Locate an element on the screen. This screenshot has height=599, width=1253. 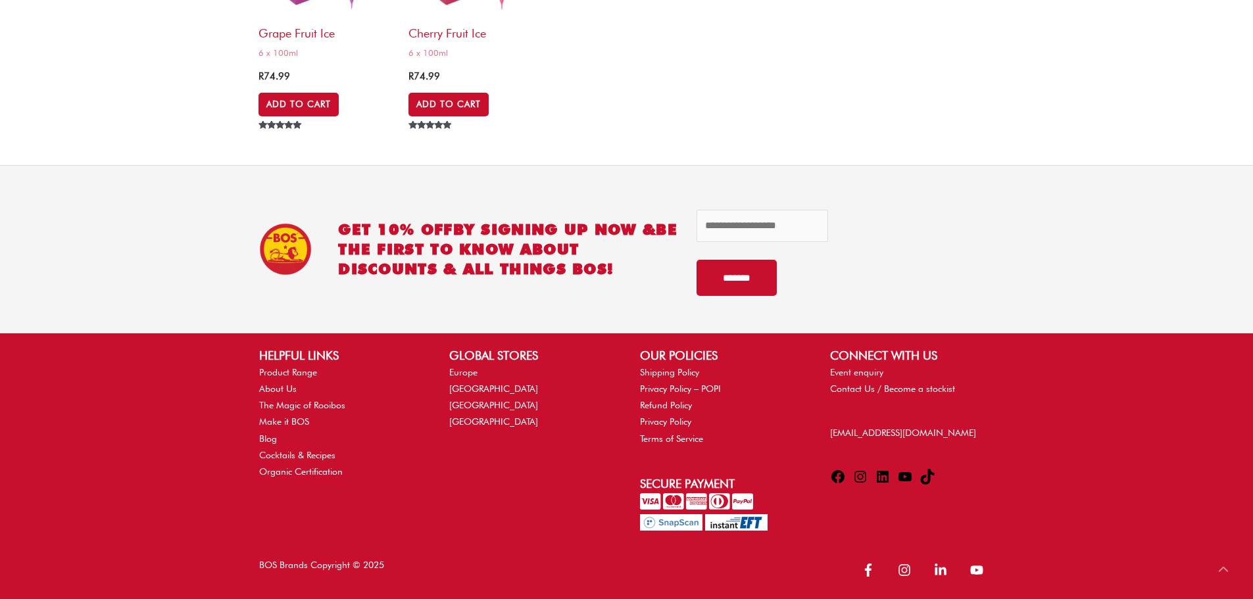
a: Refund Policy is located at coordinates (665, 405).